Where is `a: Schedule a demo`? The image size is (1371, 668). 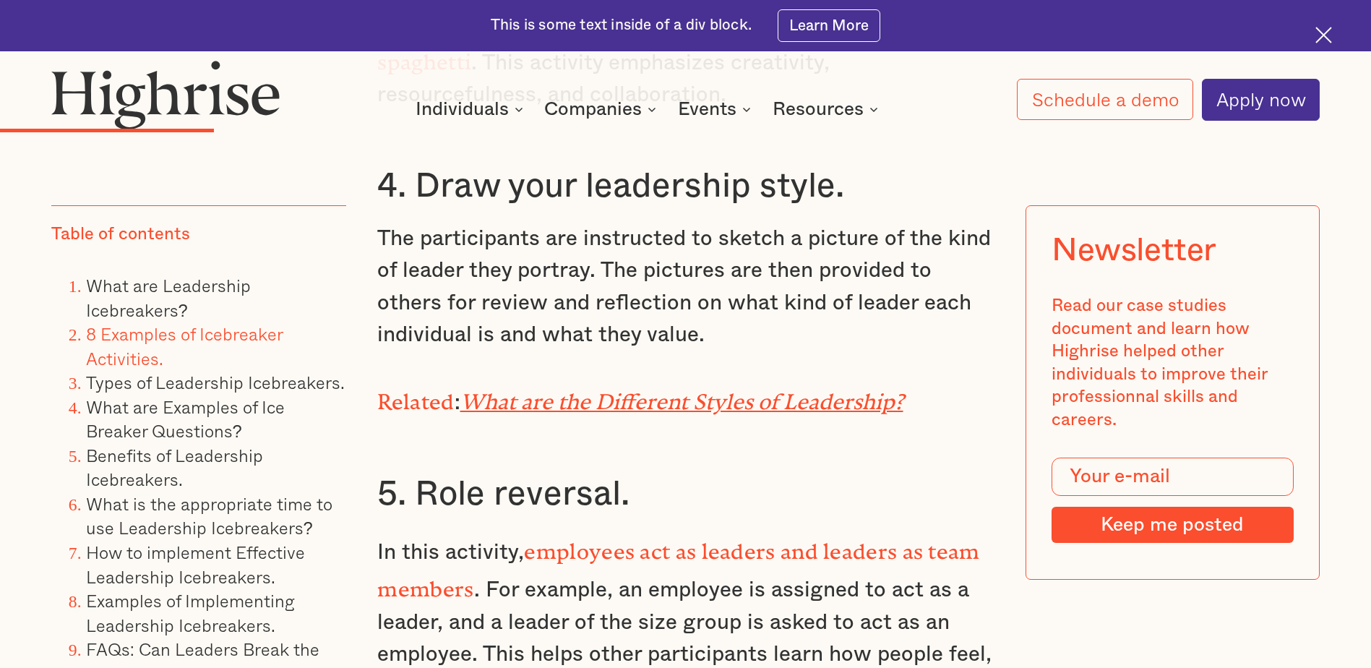
a: Schedule a demo is located at coordinates (1104, 99).